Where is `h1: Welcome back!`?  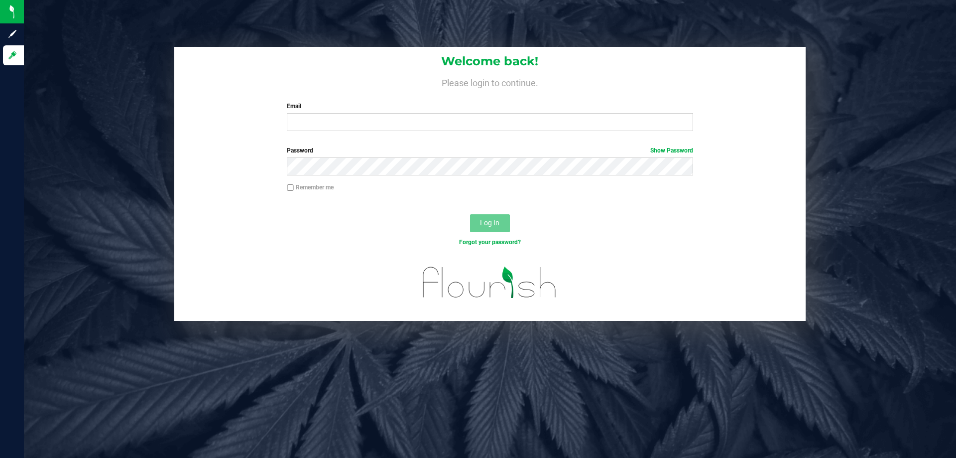
h1: Welcome back! is located at coordinates (490, 61).